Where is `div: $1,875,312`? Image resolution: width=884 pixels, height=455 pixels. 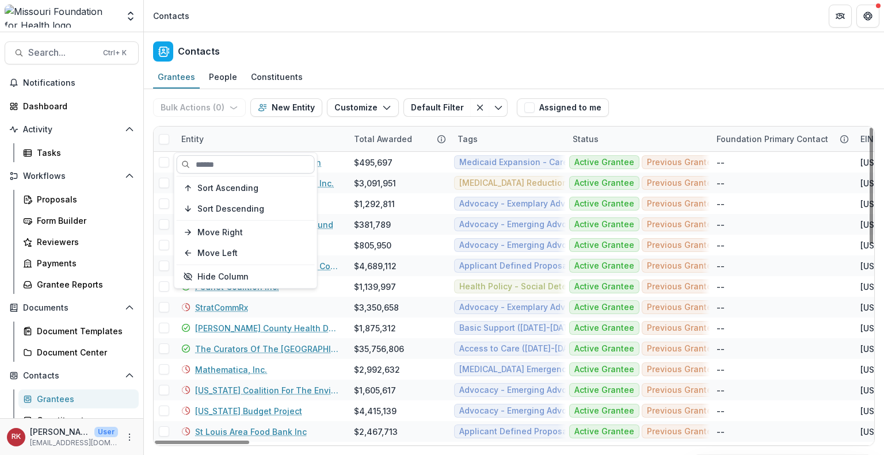 div: $1,875,312 is located at coordinates (375, 328).